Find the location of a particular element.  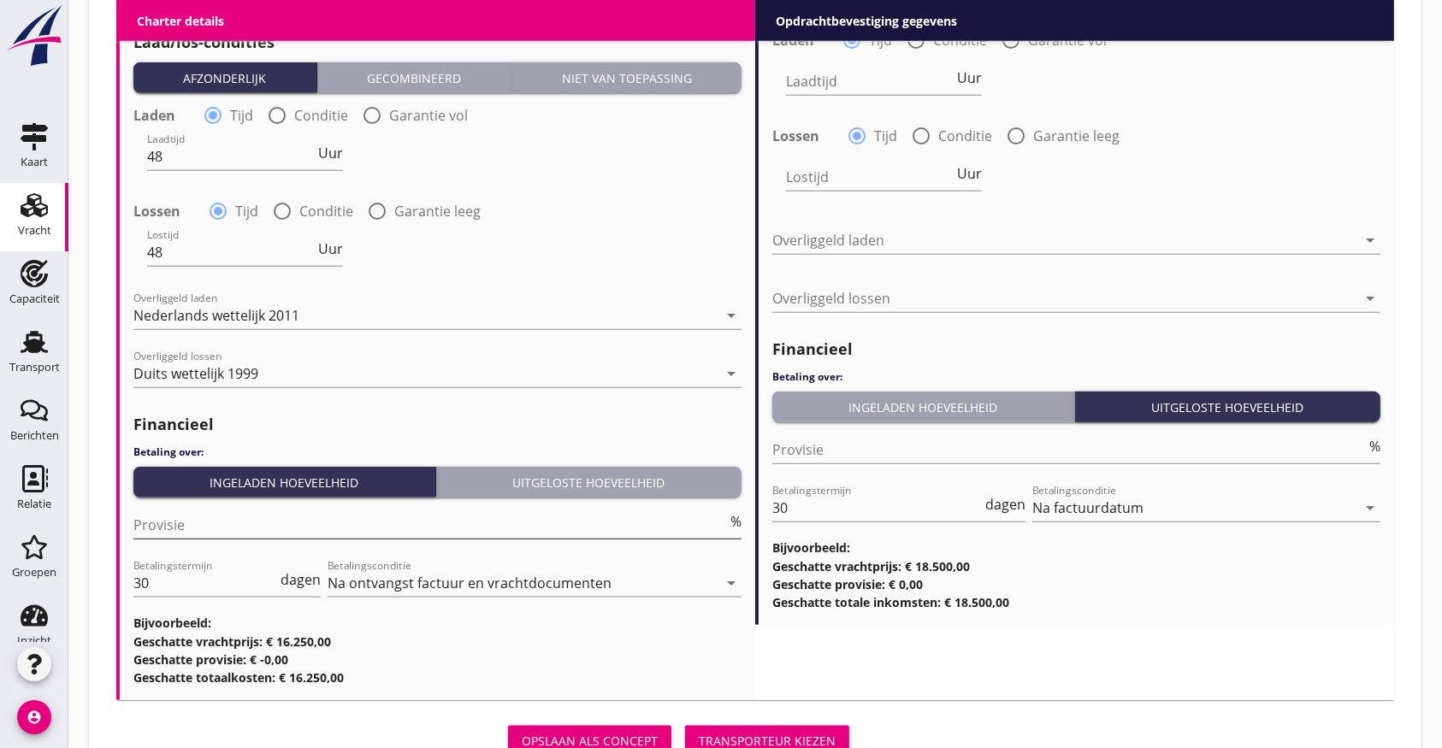

h3: Geschatte vrachtprijs: € 16.250,00 is located at coordinates (437, 641).